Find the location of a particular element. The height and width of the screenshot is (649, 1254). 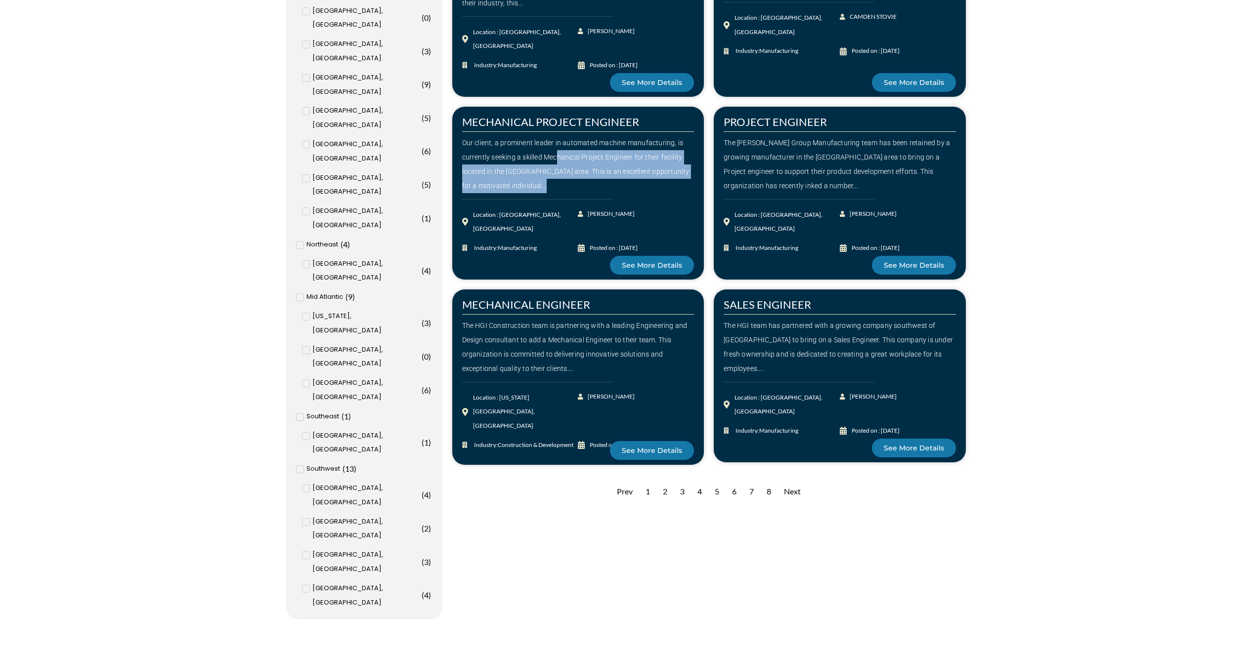

span: Southwest is located at coordinates (323, 469).